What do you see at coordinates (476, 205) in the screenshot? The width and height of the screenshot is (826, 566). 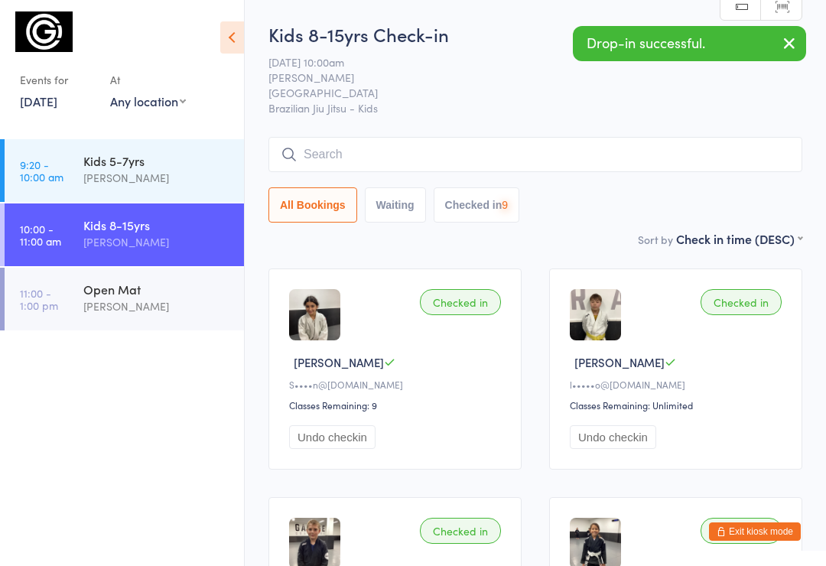 I see `button: Checked in9` at bounding box center [476, 205].